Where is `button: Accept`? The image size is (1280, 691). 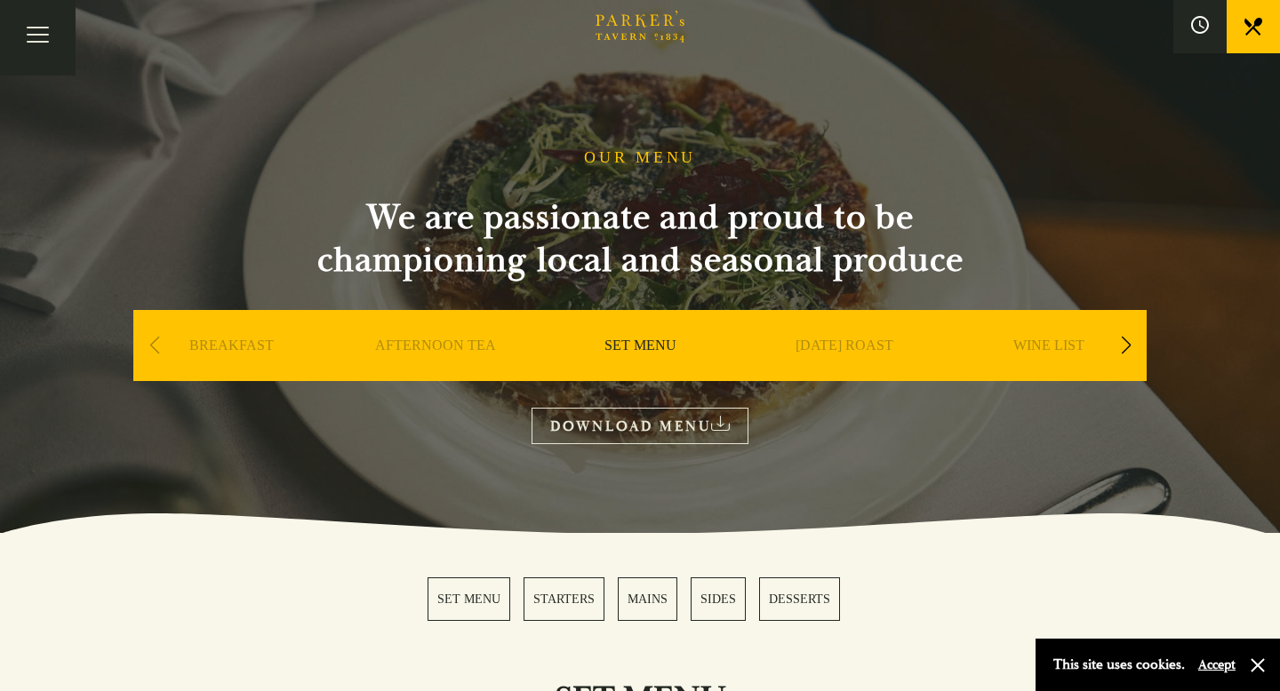
button: Accept is located at coordinates (1216, 665).